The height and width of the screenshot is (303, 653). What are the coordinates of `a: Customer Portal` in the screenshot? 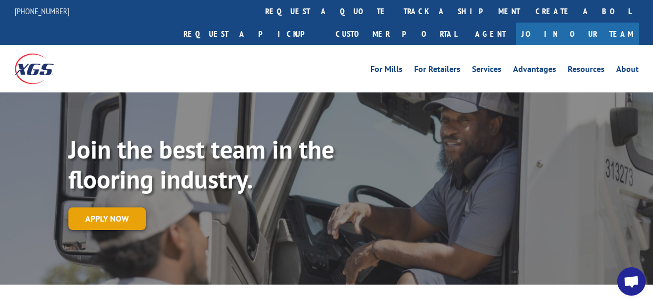 It's located at (396, 34).